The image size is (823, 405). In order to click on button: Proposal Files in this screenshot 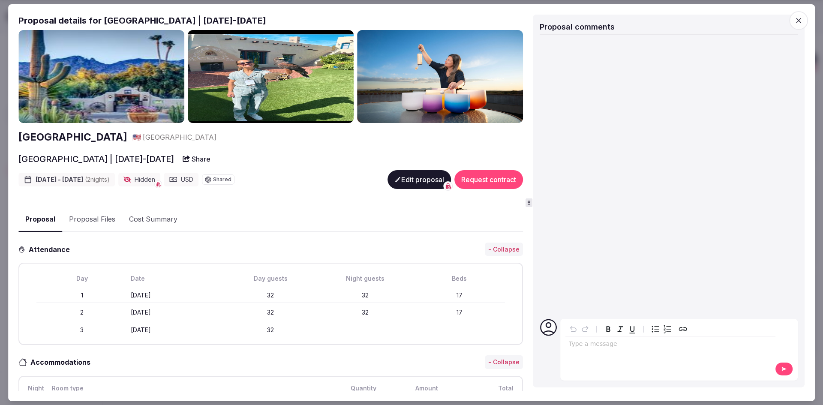, I will do `click(92, 219)`.